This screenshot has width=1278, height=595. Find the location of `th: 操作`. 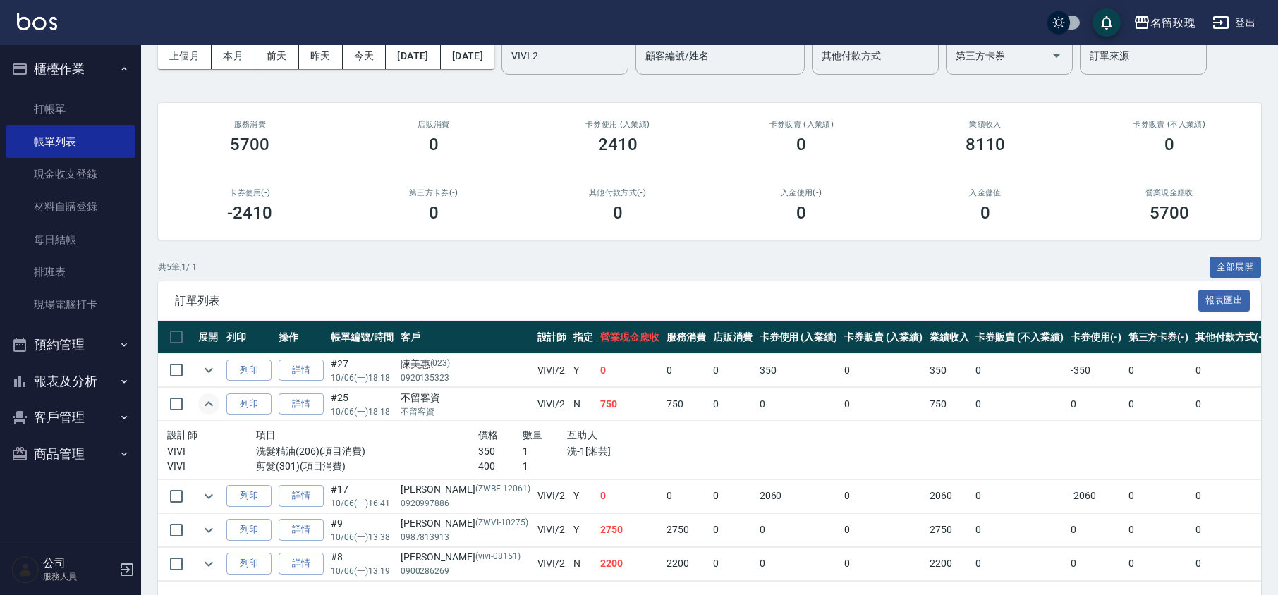

th: 操作 is located at coordinates (301, 337).